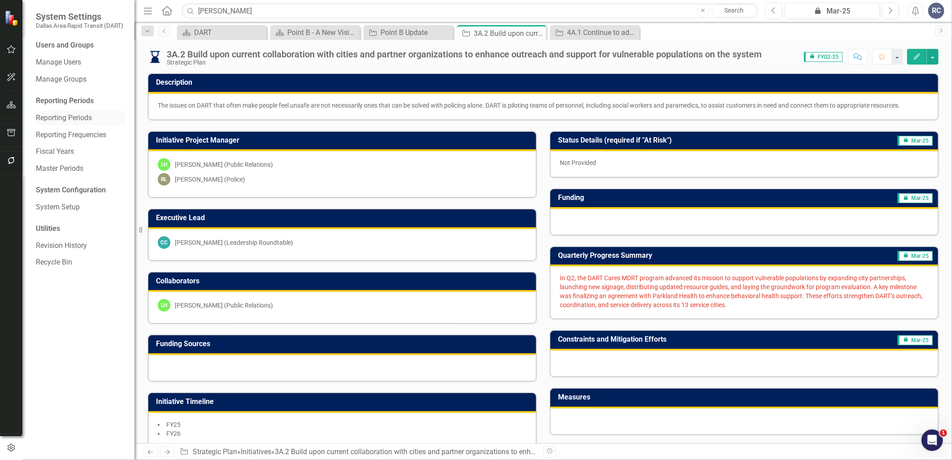 The image size is (952, 460). Describe the element at coordinates (699, 339) in the screenshot. I see `h3: Constraints and Mitigation Efforts` at that location.